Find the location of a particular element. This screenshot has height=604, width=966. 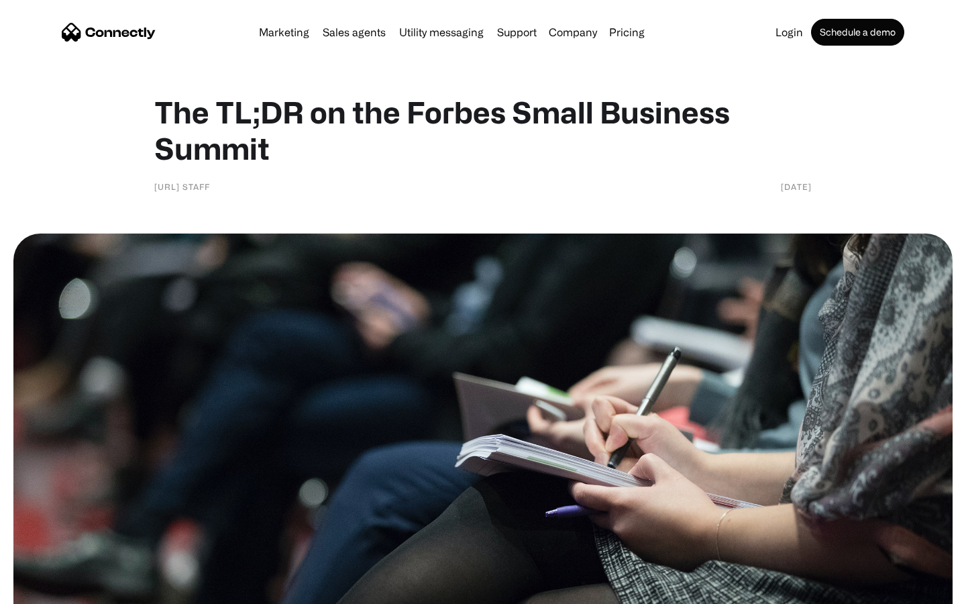

a: Pricing is located at coordinates (626, 32).